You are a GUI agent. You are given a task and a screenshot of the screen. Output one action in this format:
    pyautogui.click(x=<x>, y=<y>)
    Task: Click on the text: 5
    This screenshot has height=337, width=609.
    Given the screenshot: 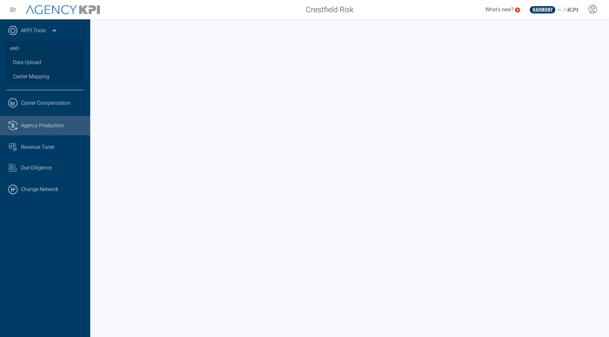 What is the action you would take?
    pyautogui.click(x=517, y=10)
    